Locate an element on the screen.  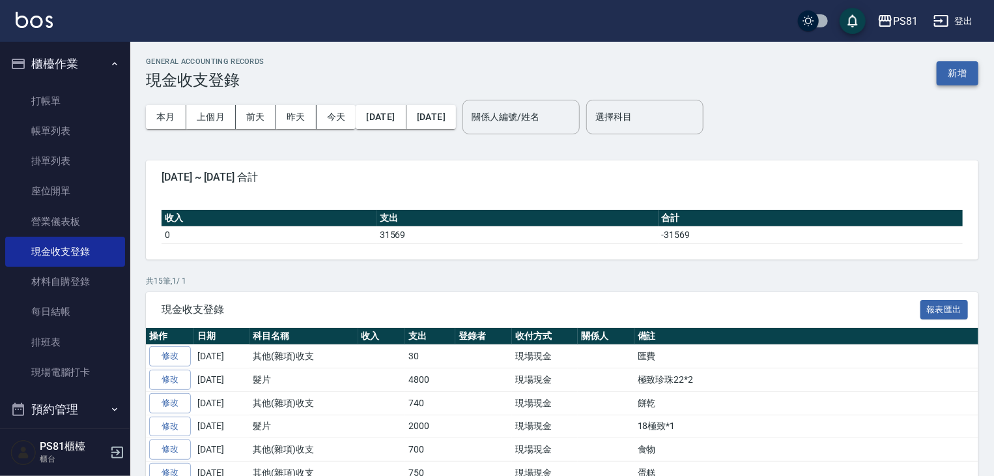
p: 共 15 筆, 1 / 1 is located at coordinates (562, 281).